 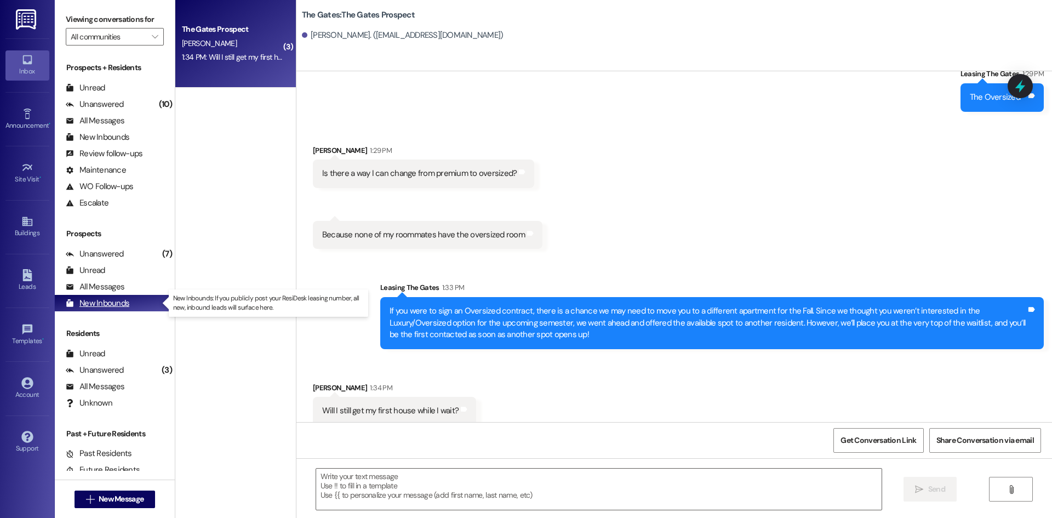 What do you see at coordinates (167, 254) in the screenshot?
I see `div: (7)` at bounding box center [167, 254].